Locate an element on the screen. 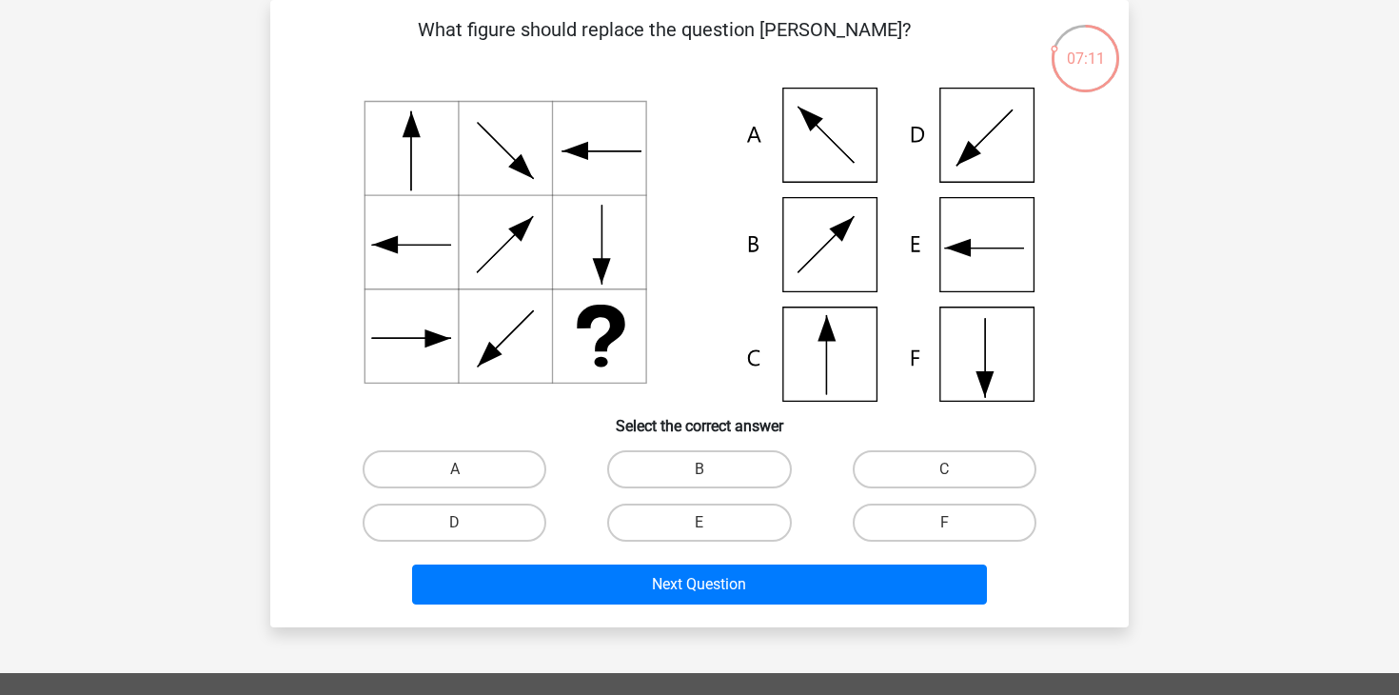 This screenshot has height=695, width=1399. label: A is located at coordinates (454, 469).